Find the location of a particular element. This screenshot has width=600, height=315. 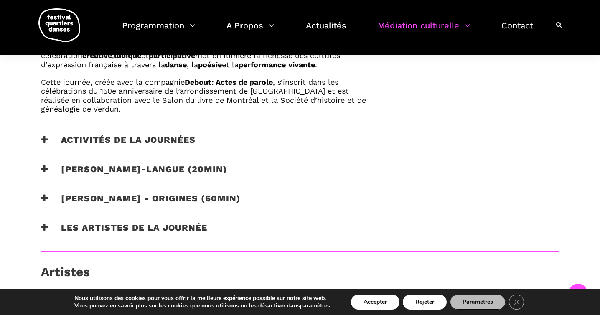

a: Médiation culturelle is located at coordinates (423, 30).